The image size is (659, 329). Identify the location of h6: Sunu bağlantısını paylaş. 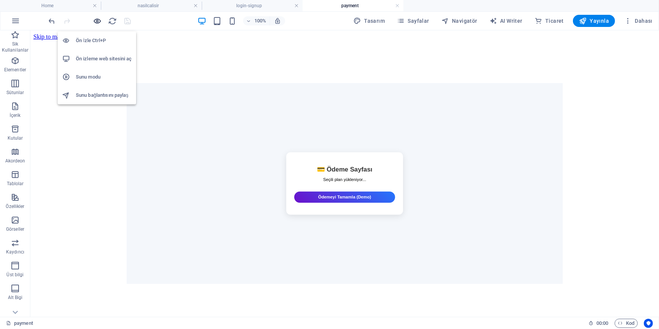
(104, 95).